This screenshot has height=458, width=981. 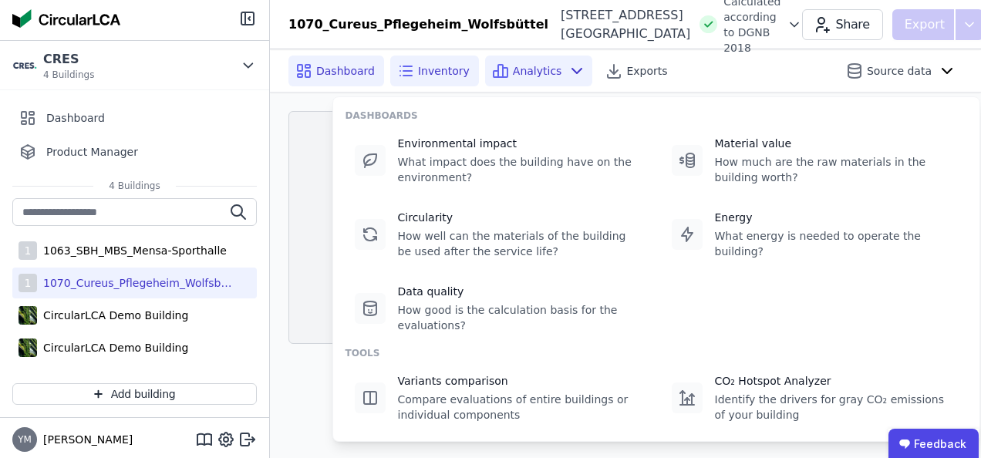 I want to click on div: How good is the calculation basis for the evaluations?, so click(x=519, y=318).